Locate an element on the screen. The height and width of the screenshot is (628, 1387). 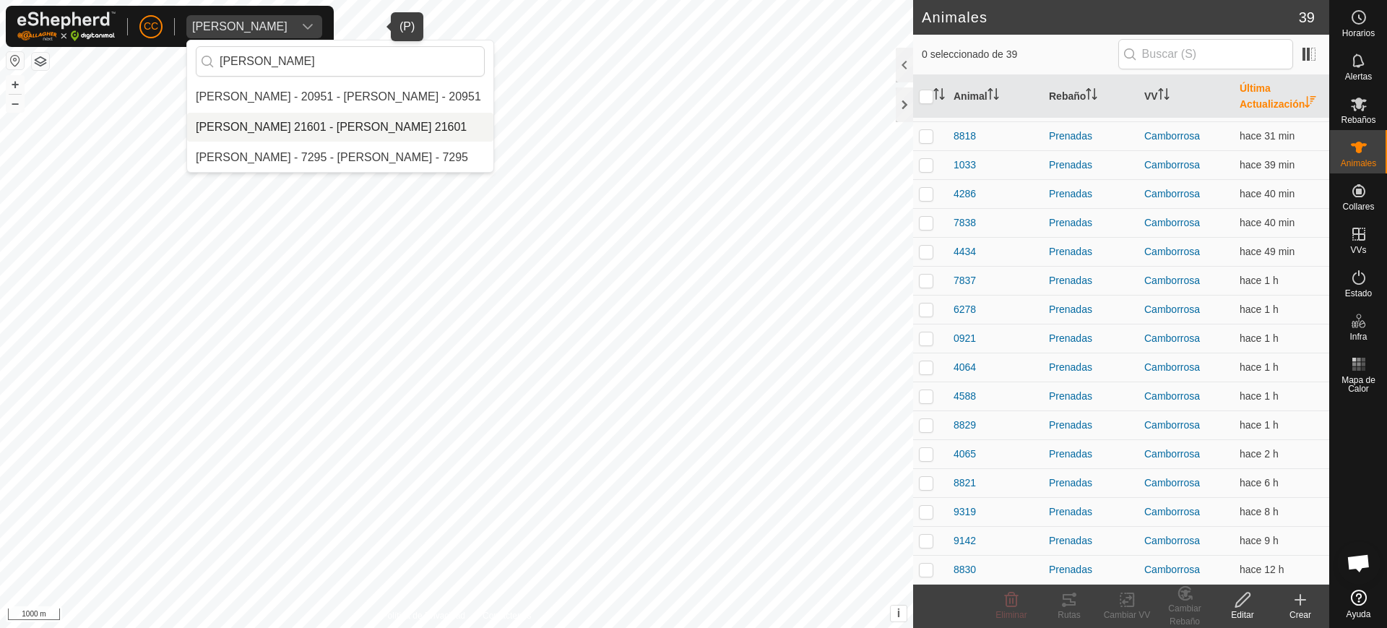
span: 4434 is located at coordinates (964, 251).